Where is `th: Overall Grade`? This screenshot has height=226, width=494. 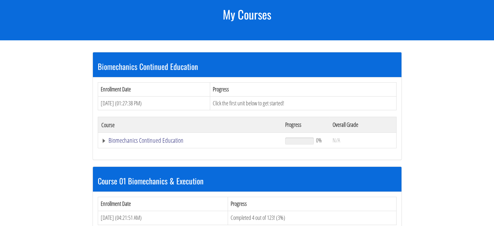 th: Overall Grade is located at coordinates (362, 125).